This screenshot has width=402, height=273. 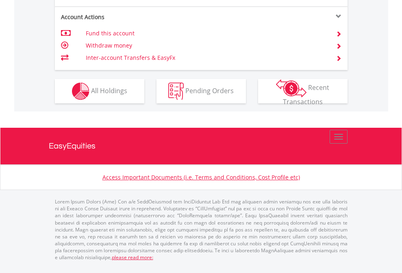 I want to click on button: All Holdings, so click(x=100, y=91).